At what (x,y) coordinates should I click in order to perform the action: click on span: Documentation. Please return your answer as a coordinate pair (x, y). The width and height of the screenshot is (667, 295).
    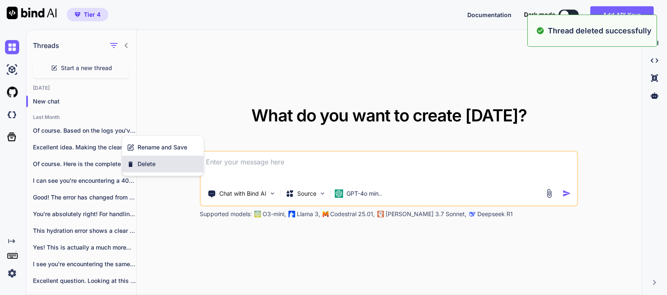
    Looking at the image, I should click on (489, 15).